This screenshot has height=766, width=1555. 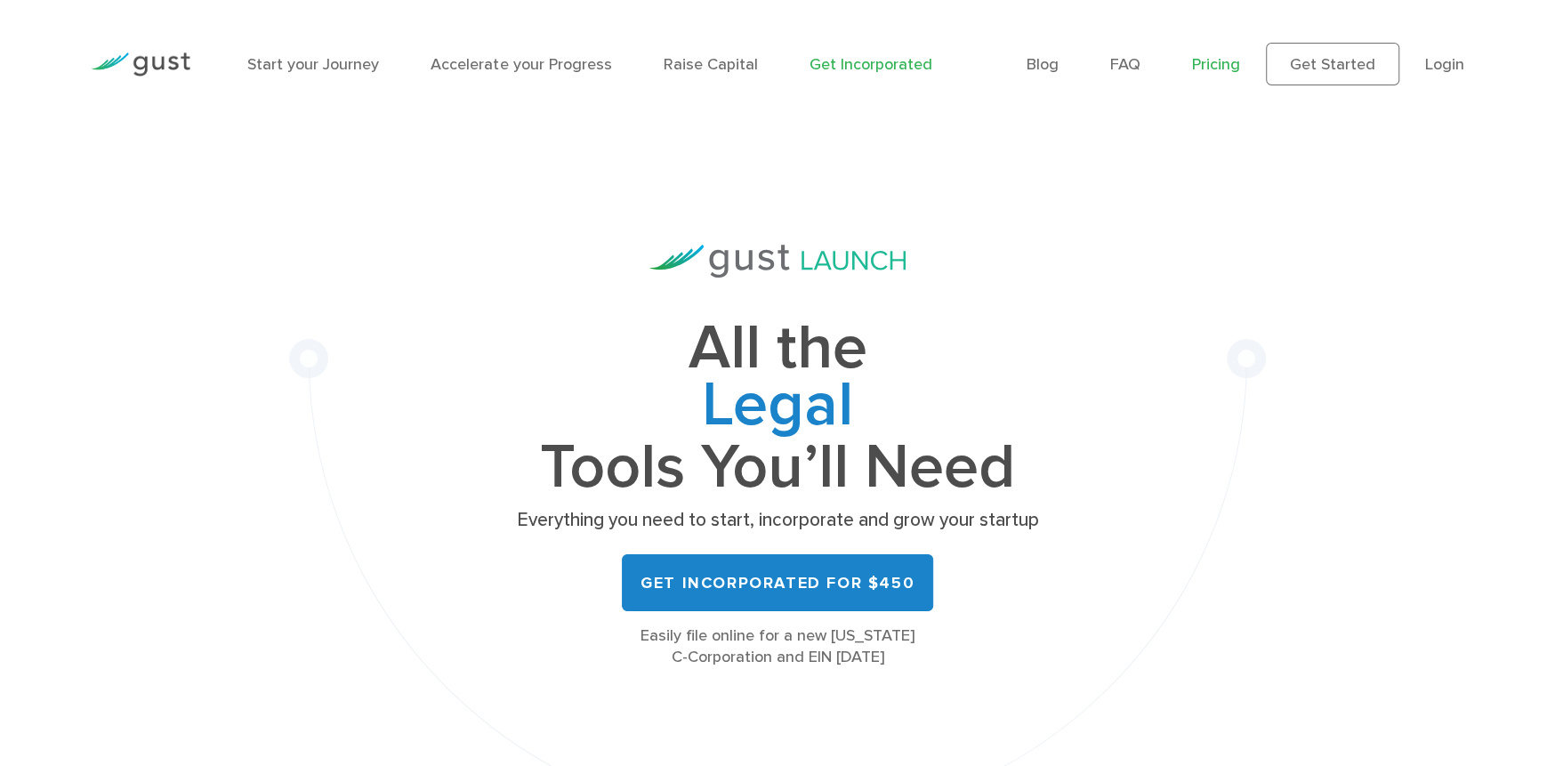 I want to click on a: Accelerate your Progress, so click(x=520, y=64).